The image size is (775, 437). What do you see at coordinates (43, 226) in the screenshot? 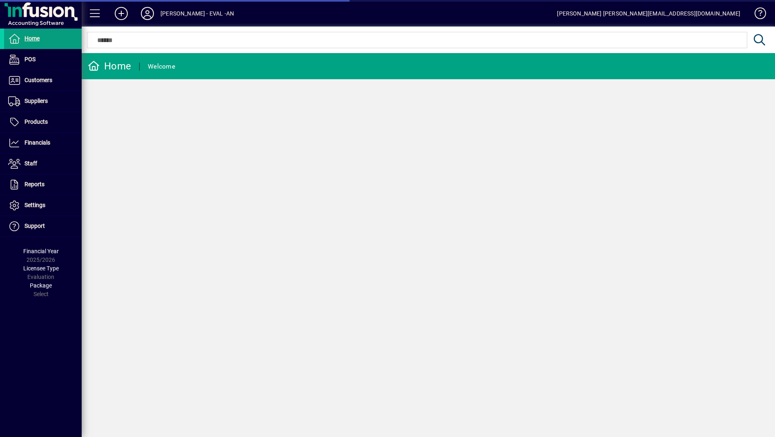
I see `a: Support` at bounding box center [43, 226].